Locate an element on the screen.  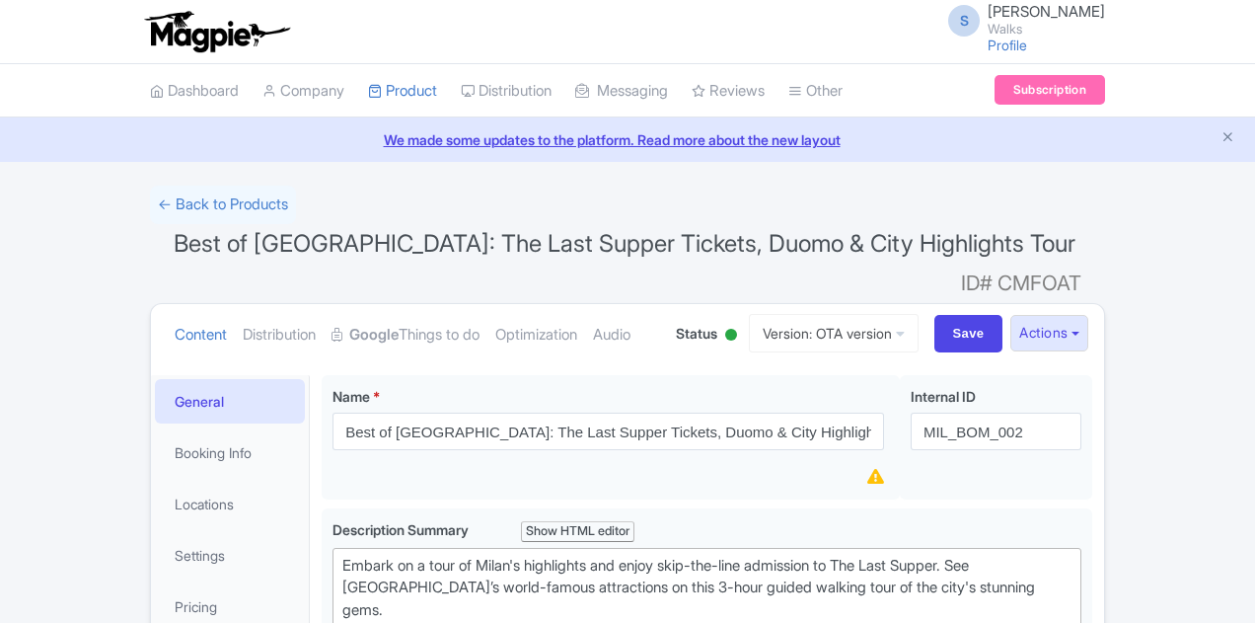
input: Save is located at coordinates (969, 334).